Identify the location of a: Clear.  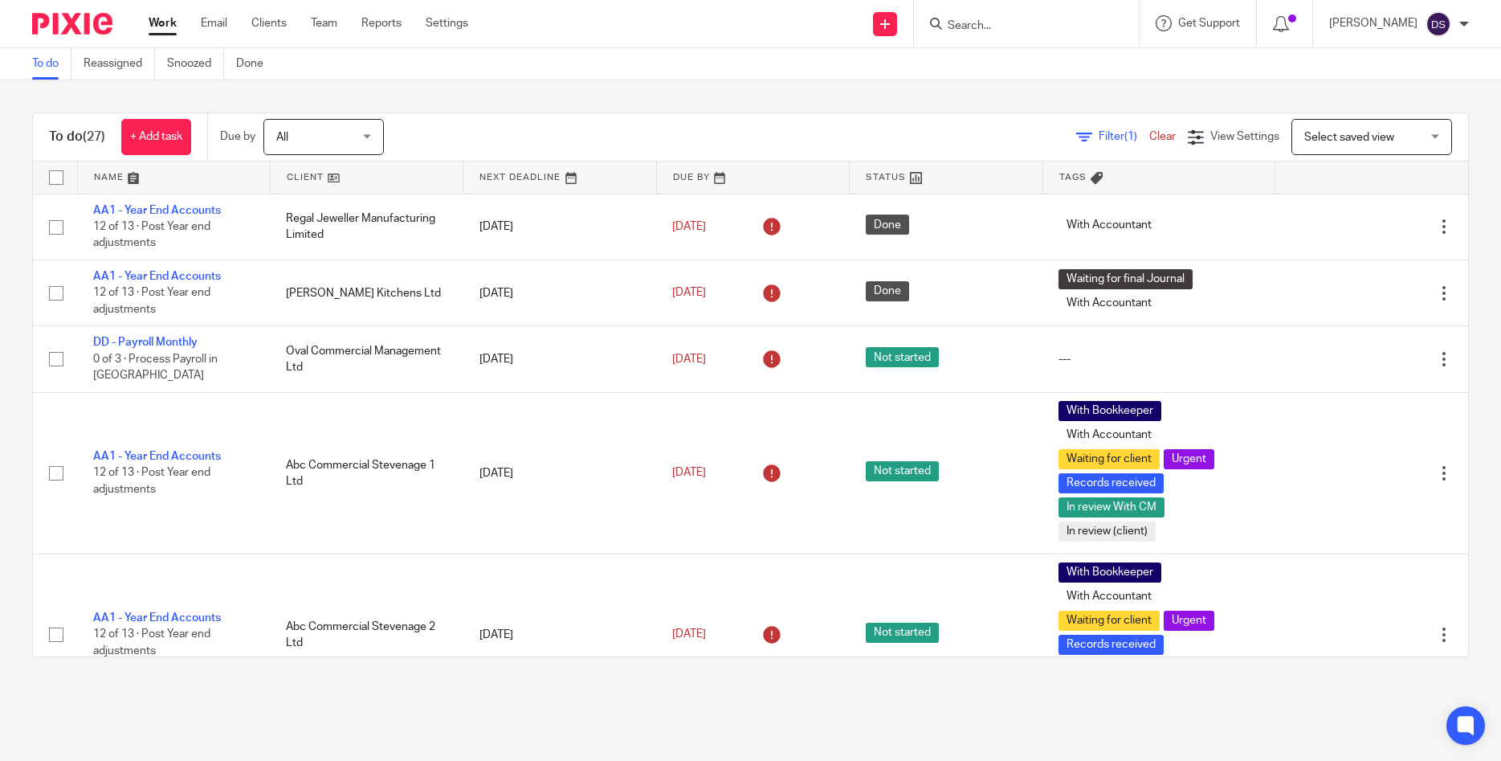
(1162, 137).